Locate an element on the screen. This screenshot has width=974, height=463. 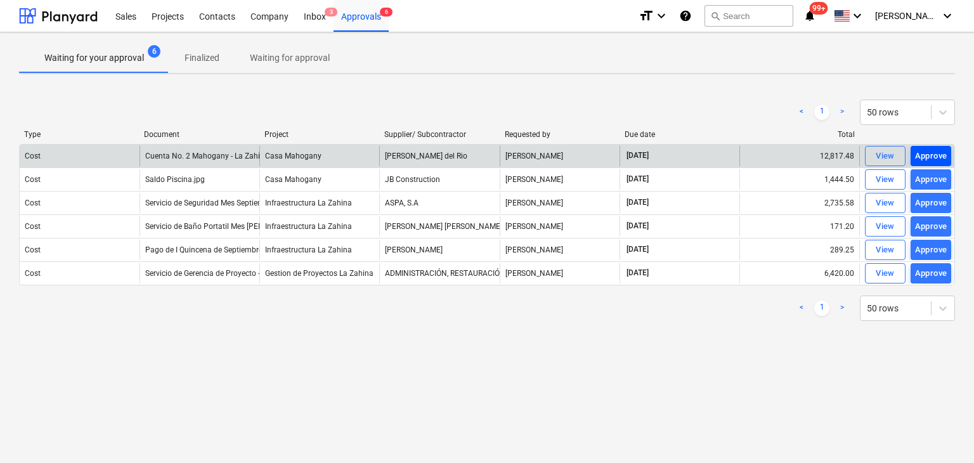
div: Total is located at coordinates (800, 134).